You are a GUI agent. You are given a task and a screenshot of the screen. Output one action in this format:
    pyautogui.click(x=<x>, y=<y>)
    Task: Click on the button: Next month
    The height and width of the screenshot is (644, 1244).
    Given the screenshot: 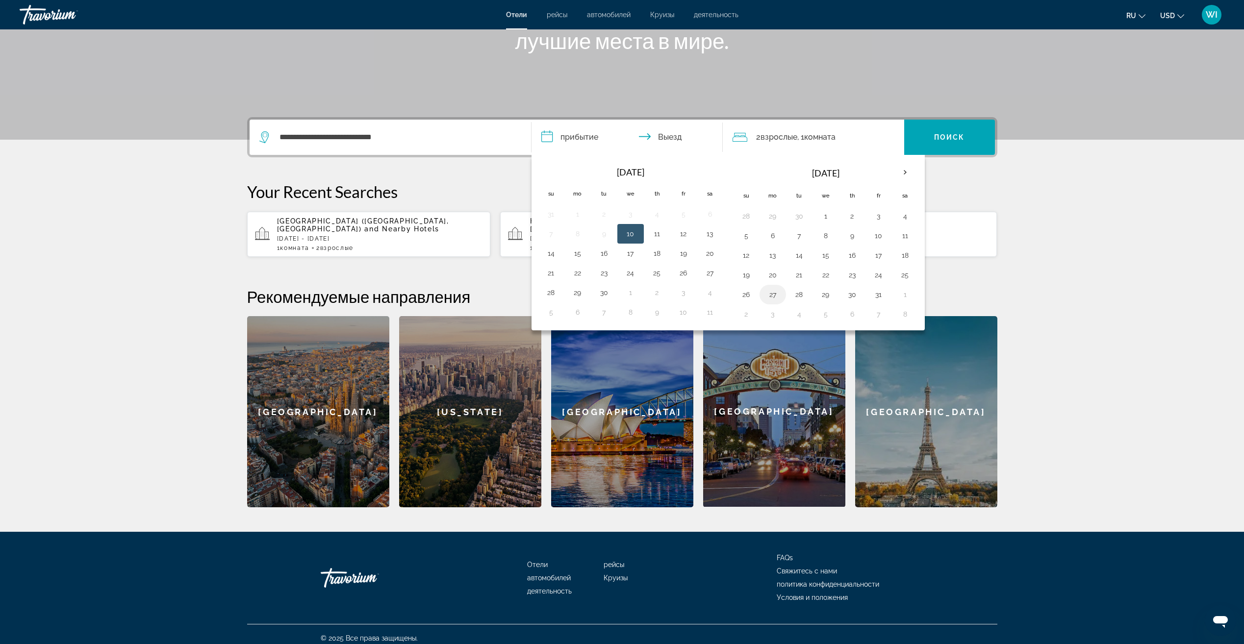 What is the action you would take?
    pyautogui.click(x=905, y=173)
    